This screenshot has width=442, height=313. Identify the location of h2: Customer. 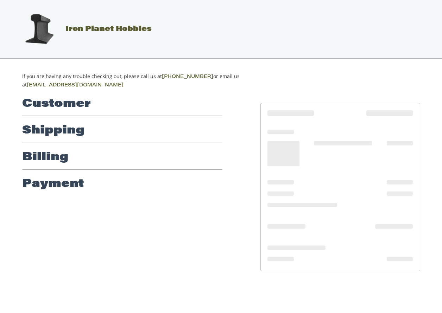
(56, 104).